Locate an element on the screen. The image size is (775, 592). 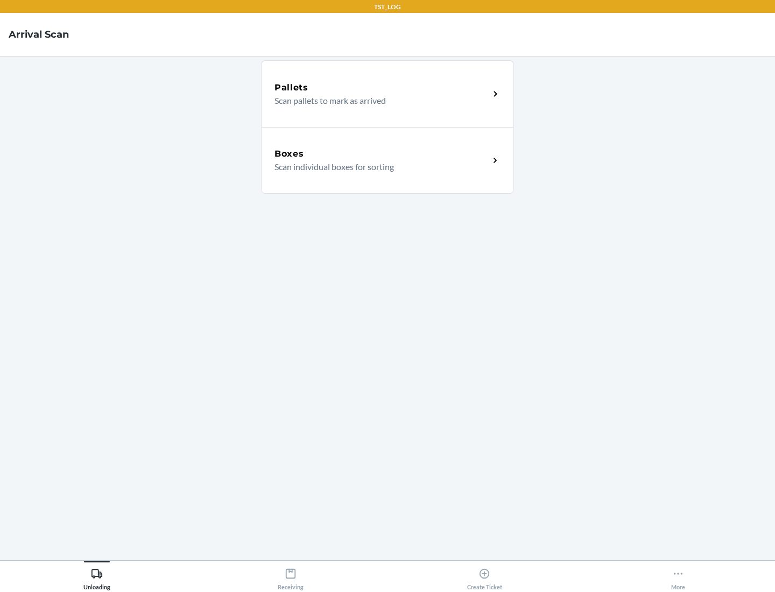
div: More is located at coordinates (678, 577).